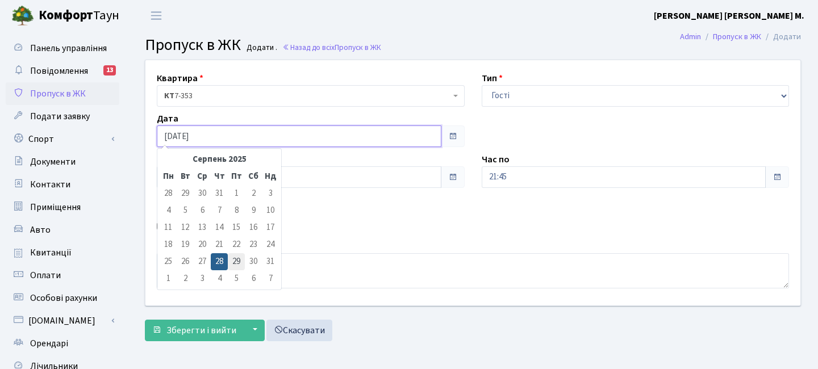 The width and height of the screenshot is (818, 369). What do you see at coordinates (50, 185) in the screenshot?
I see `span: Контакти` at bounding box center [50, 185].